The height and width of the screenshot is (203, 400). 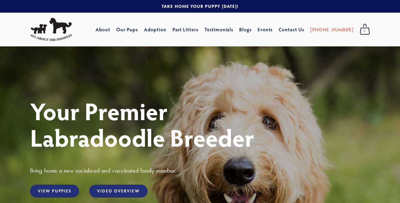 What do you see at coordinates (219, 29) in the screenshot?
I see `a: Testimonials` at bounding box center [219, 29].